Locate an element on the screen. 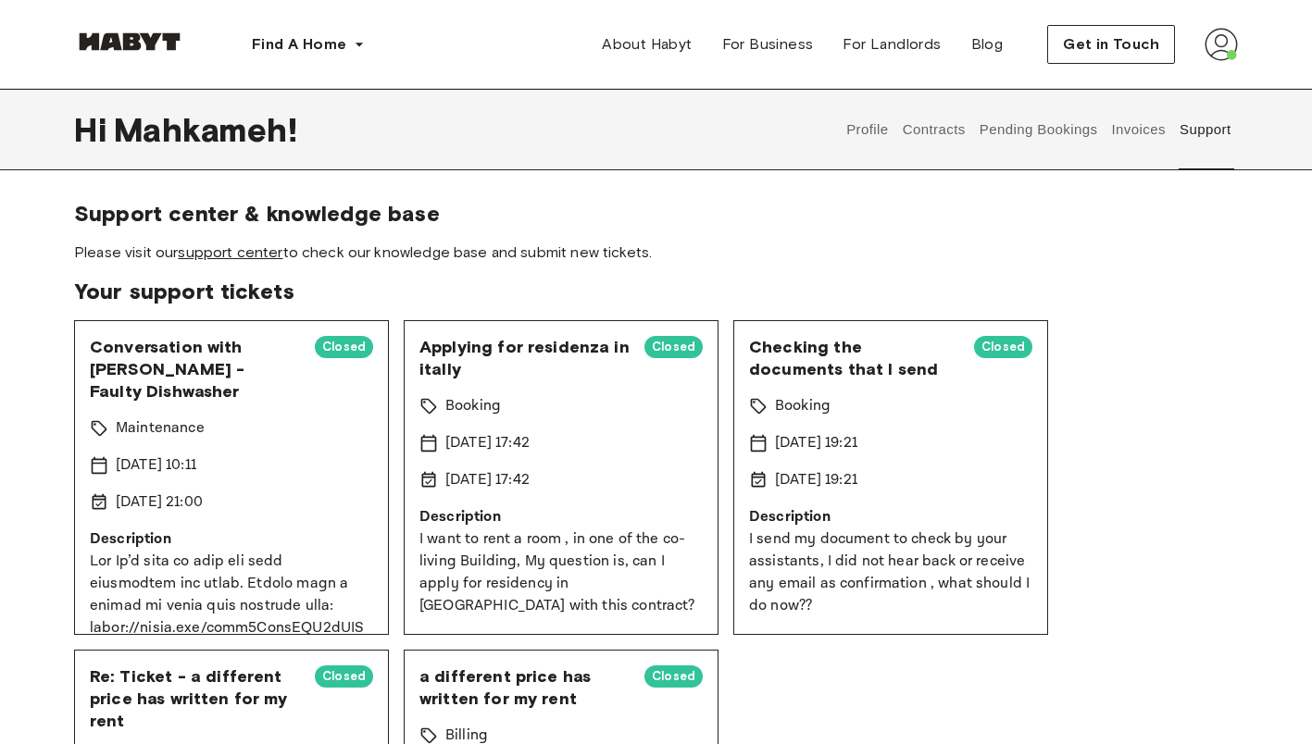  img: Habyt is located at coordinates (130, 42).